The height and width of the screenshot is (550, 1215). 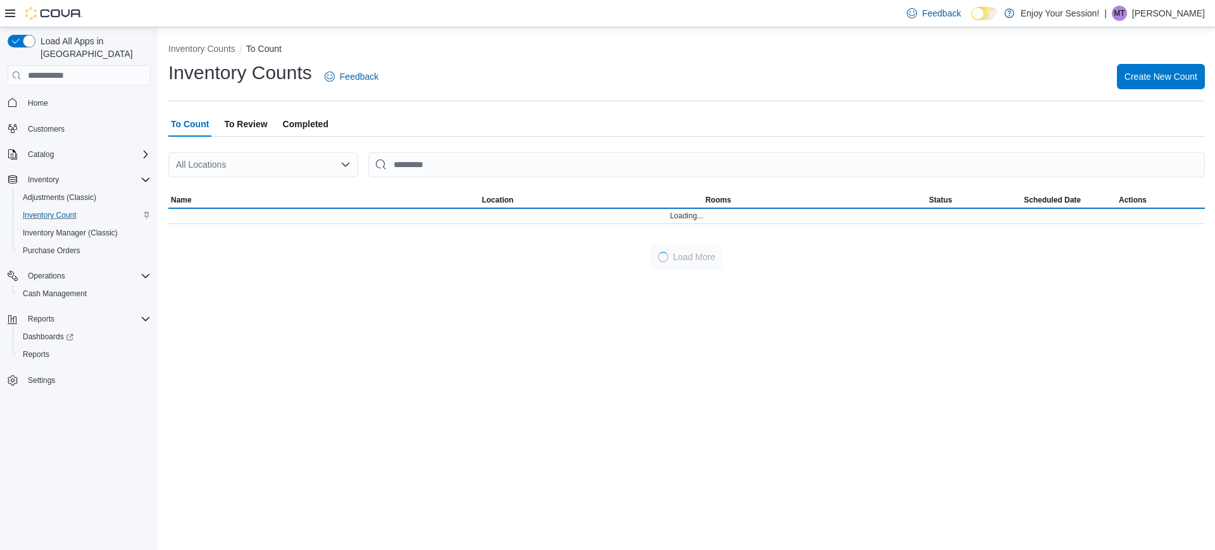 I want to click on button: Status, so click(x=974, y=200).